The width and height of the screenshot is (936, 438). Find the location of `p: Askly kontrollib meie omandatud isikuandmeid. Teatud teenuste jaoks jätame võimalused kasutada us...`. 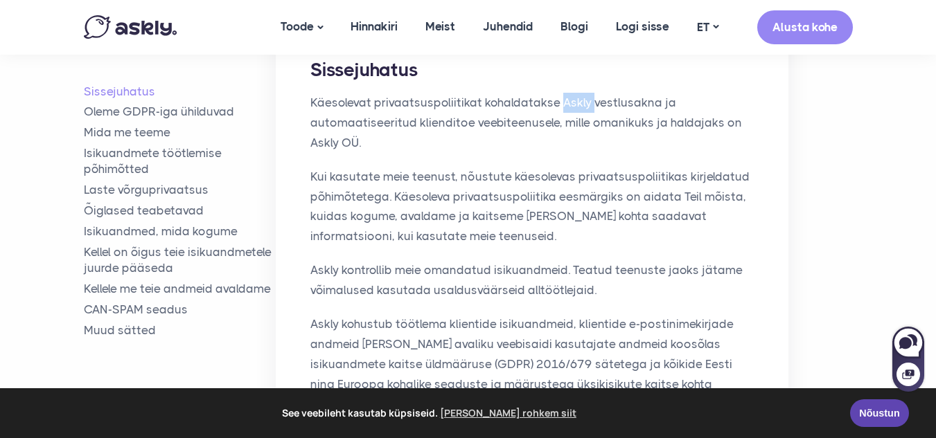

p: Askly kontrollib meie omandatud isikuandmeid. Teatud teenuste jaoks jätame võimalused kasutada us... is located at coordinates (532, 281).